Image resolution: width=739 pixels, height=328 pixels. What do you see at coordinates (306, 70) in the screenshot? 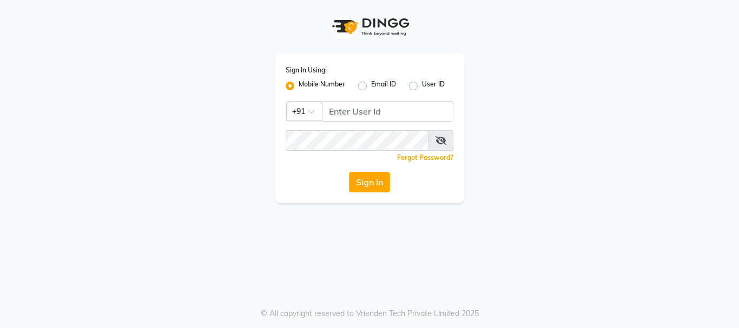
I see `label: Sign In Using:` at bounding box center [306, 70].